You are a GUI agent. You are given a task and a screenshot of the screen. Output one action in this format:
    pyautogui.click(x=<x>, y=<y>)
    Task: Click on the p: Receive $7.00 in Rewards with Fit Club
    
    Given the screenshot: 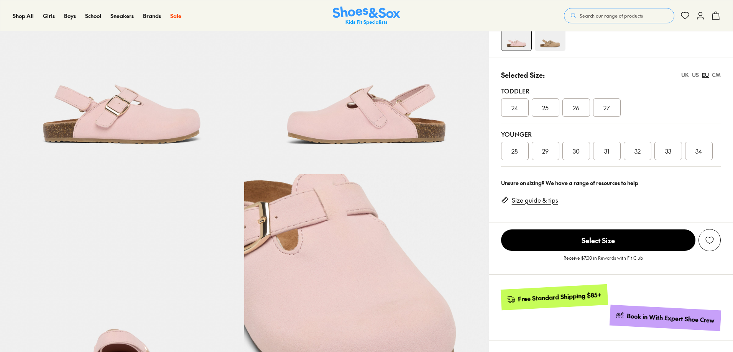 What is the action you would take?
    pyautogui.click(x=603, y=262)
    